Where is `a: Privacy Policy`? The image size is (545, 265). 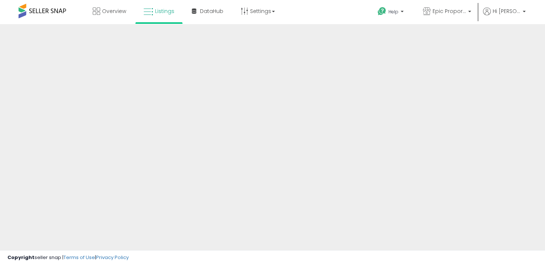
a: Privacy Policy is located at coordinates (112, 257).